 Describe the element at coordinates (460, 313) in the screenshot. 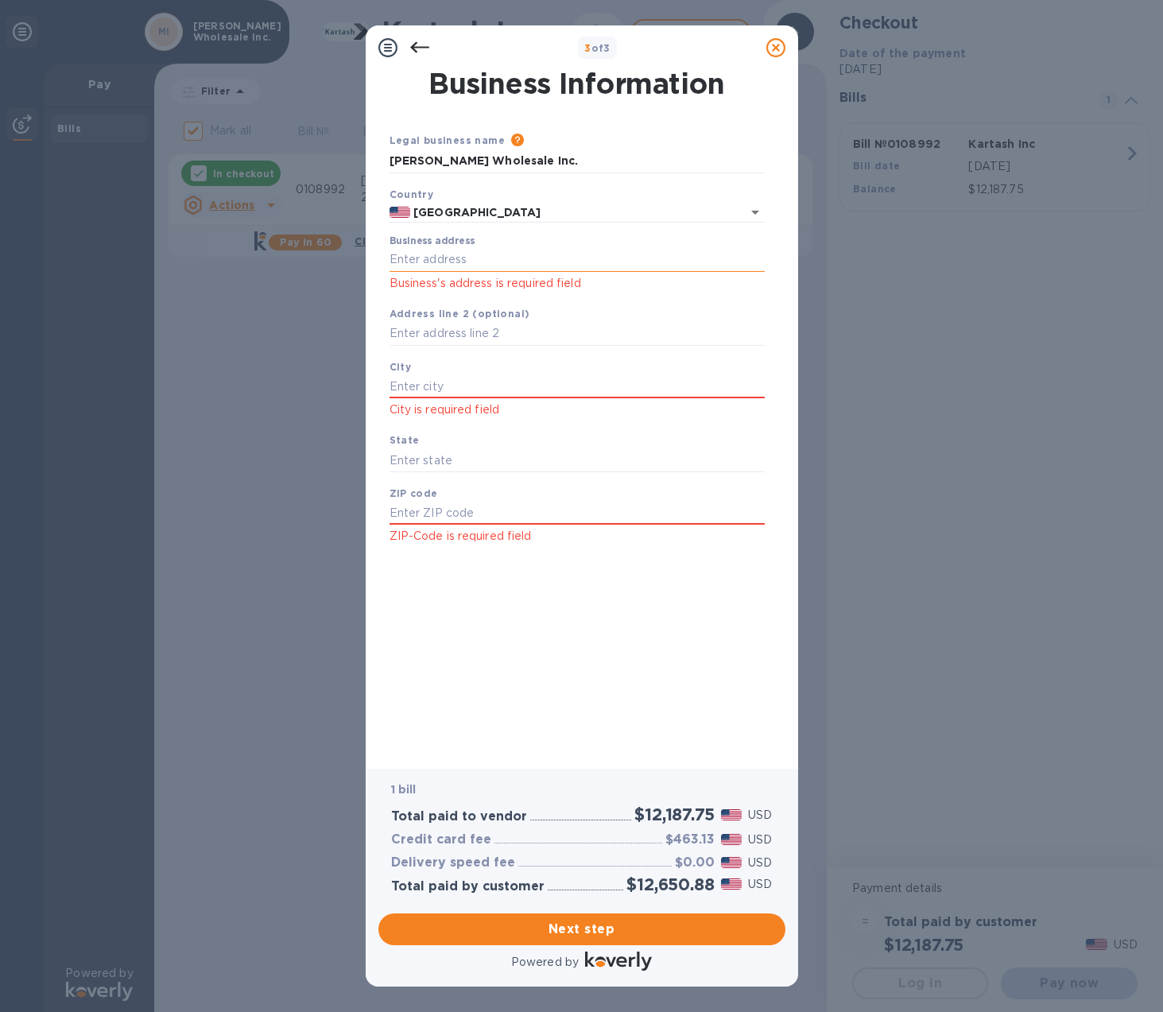

I see `b: Address line 2 (optional)` at that location.